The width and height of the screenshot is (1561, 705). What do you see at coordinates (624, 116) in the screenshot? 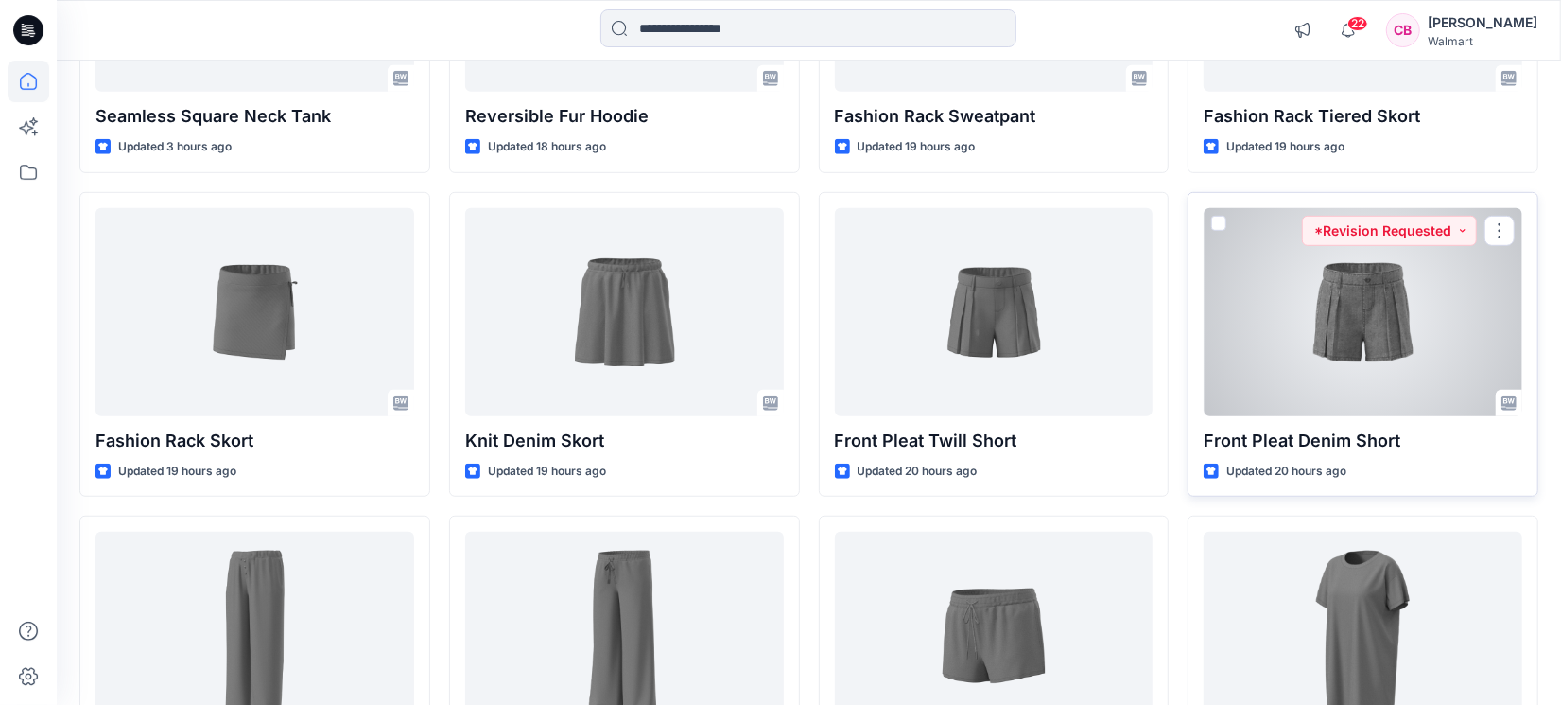
I see `p: Reversible Fur Hoodie` at bounding box center [624, 116].